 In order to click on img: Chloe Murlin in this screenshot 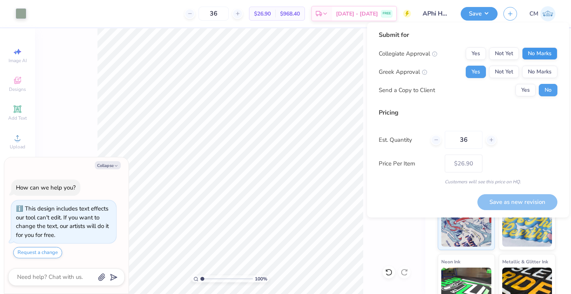, I will do `click(547, 14)`.